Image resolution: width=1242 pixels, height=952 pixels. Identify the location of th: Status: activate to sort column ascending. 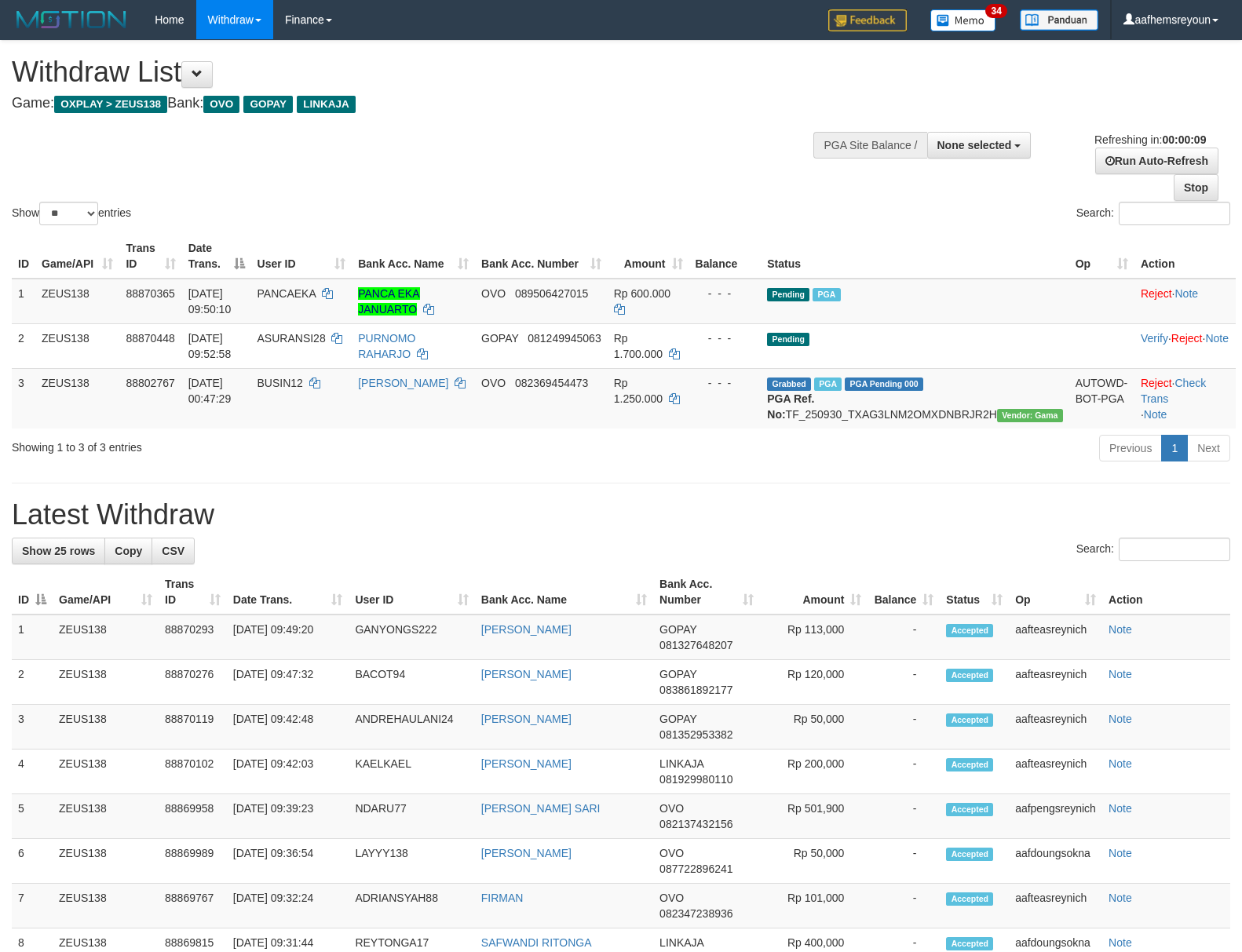
(974, 591).